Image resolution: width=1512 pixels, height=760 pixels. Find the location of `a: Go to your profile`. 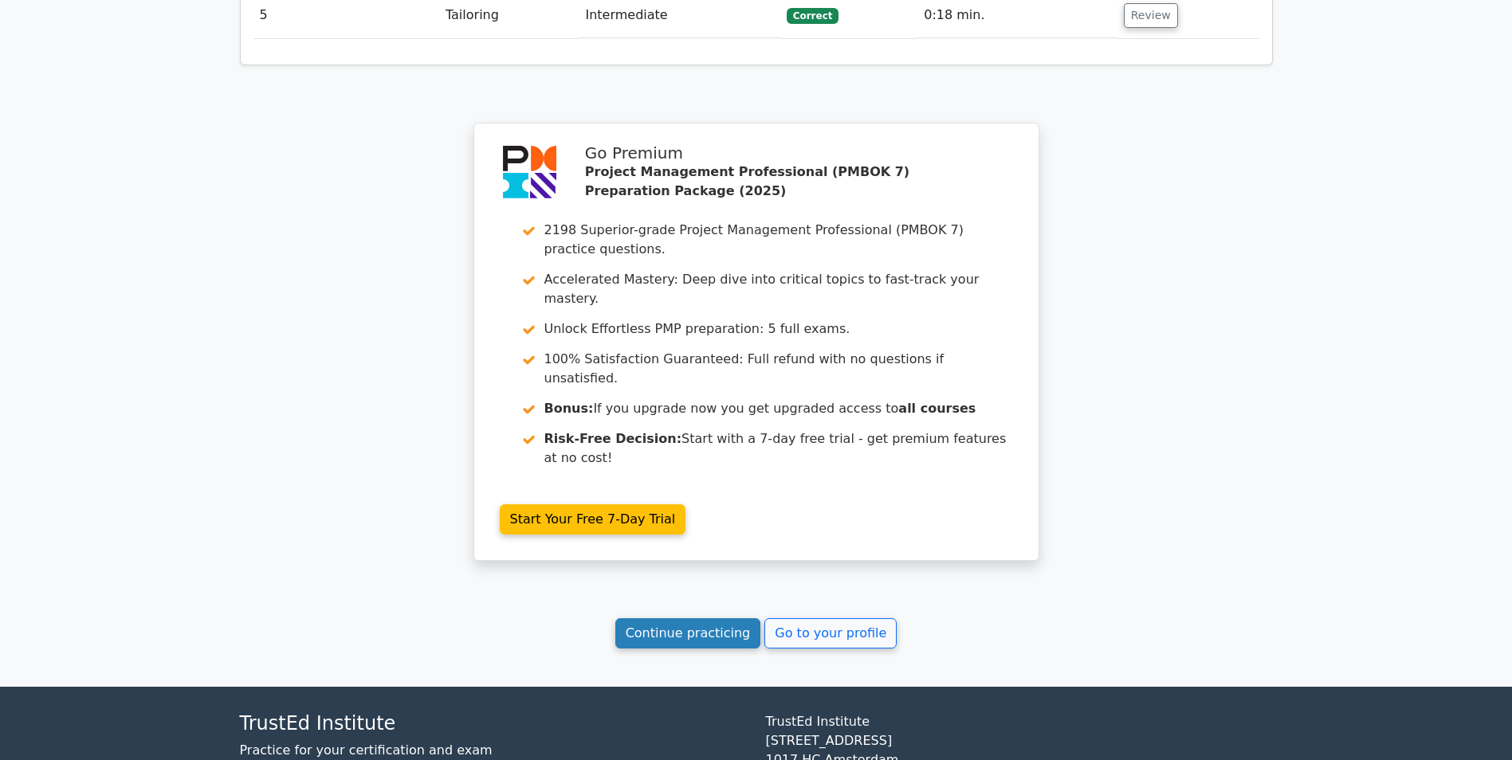

a: Go to your profile is located at coordinates (831, 634).